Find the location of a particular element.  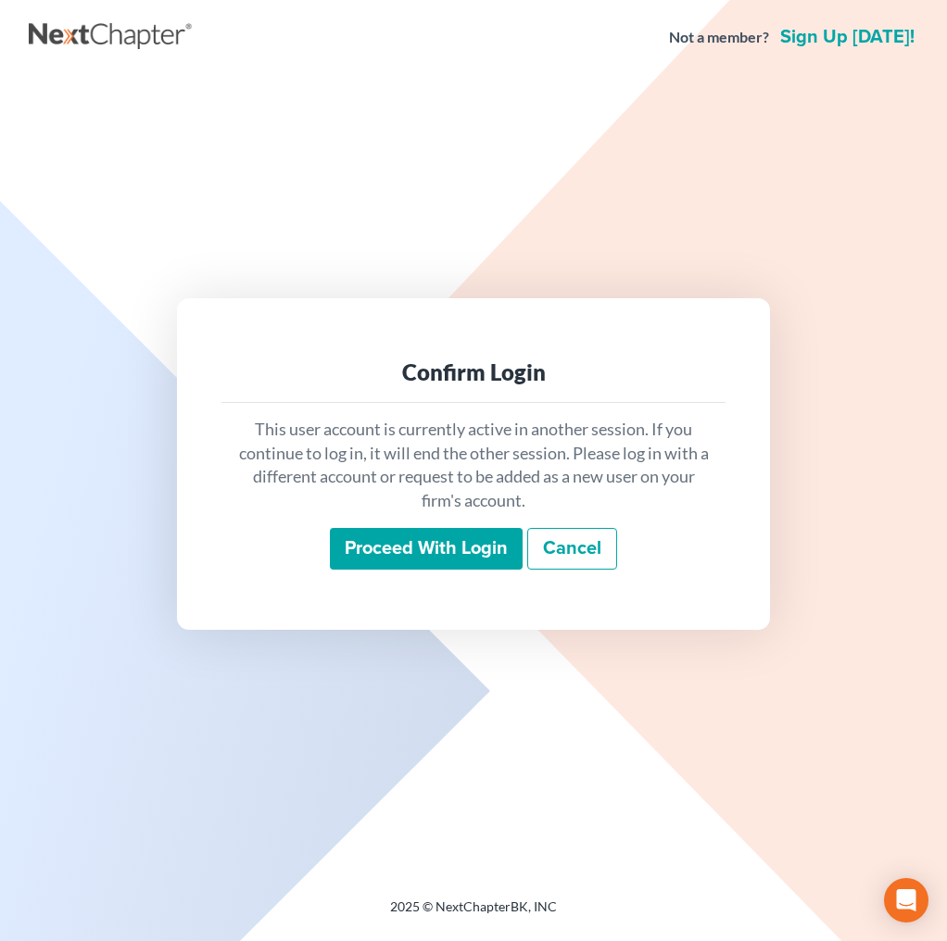

strong: Not a member? is located at coordinates (719, 37).